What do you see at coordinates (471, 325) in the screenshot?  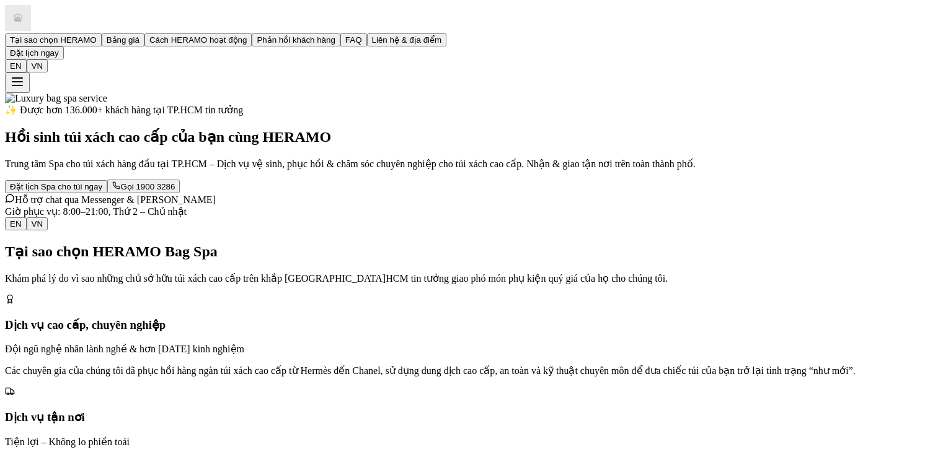 I see `h3: Dịch vụ cao cấp, chuyên nghiệp` at bounding box center [471, 325].